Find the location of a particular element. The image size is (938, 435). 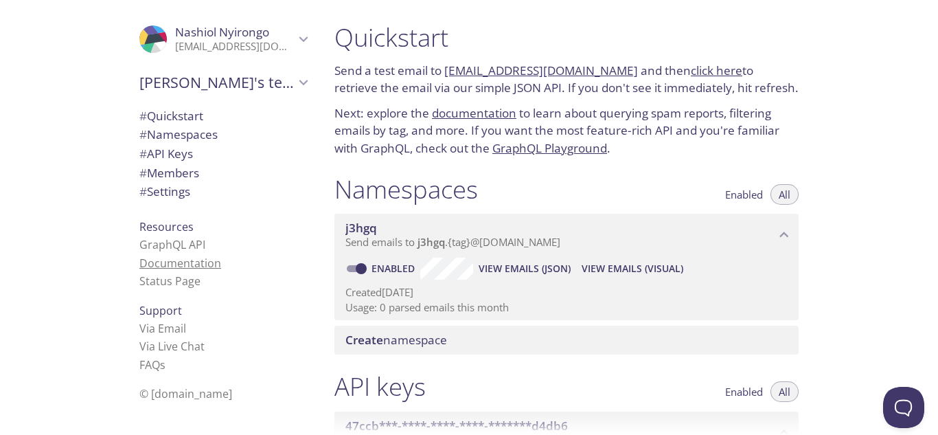

a: GraphQL API is located at coordinates (172, 245).